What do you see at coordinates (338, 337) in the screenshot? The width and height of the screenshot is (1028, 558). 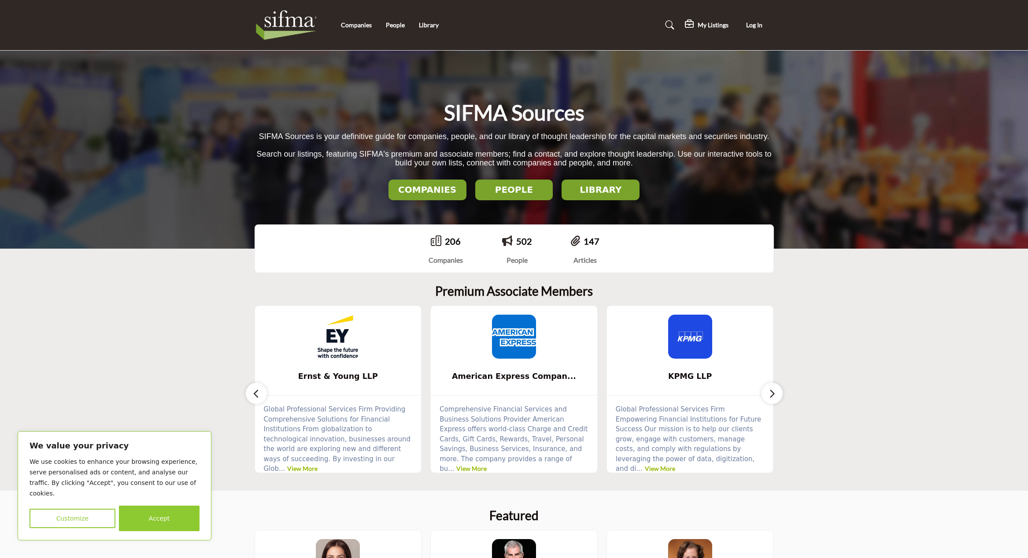 I see `img: Ernst & Young LLP` at bounding box center [338, 337].